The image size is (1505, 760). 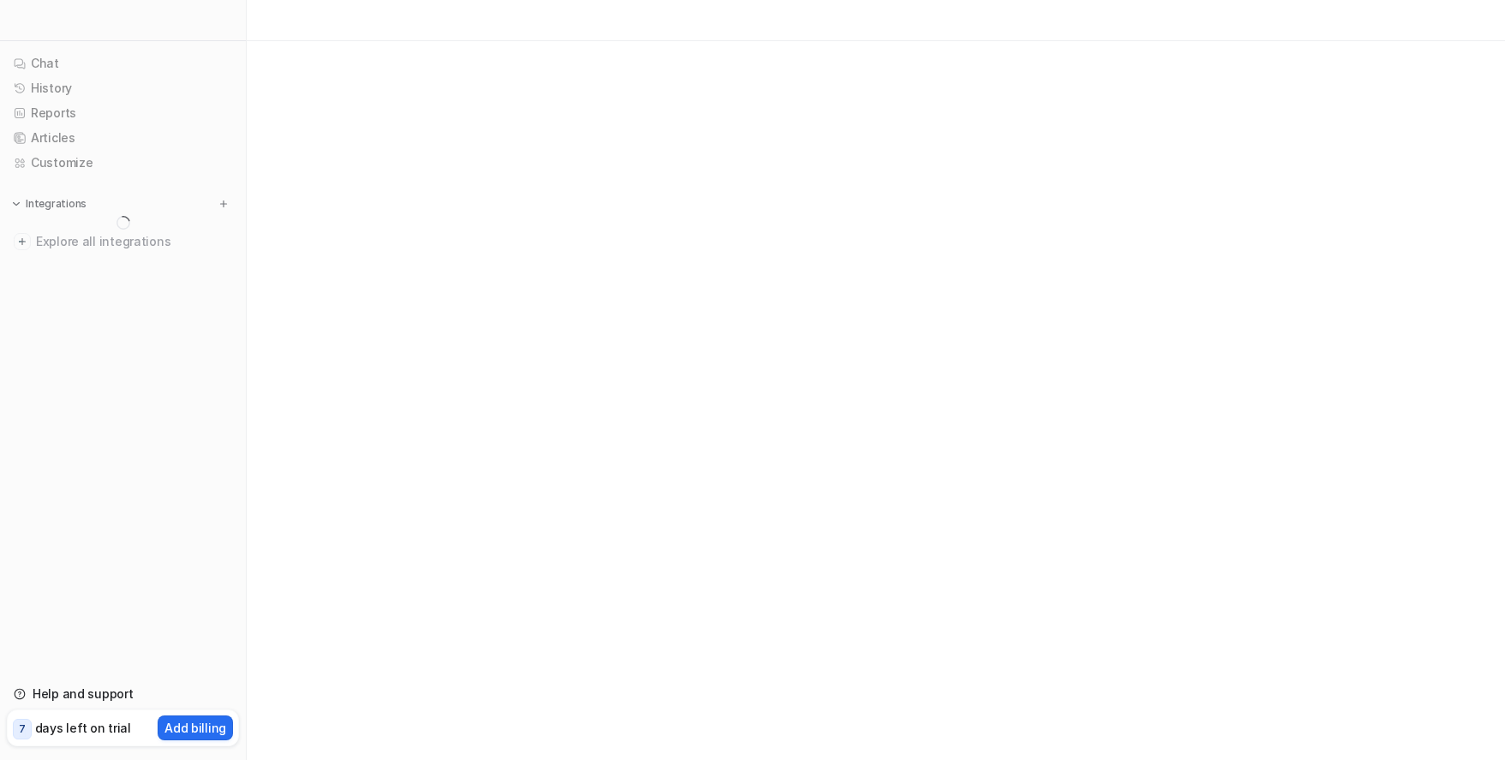 What do you see at coordinates (123, 63) in the screenshot?
I see `a: Chat` at bounding box center [123, 63].